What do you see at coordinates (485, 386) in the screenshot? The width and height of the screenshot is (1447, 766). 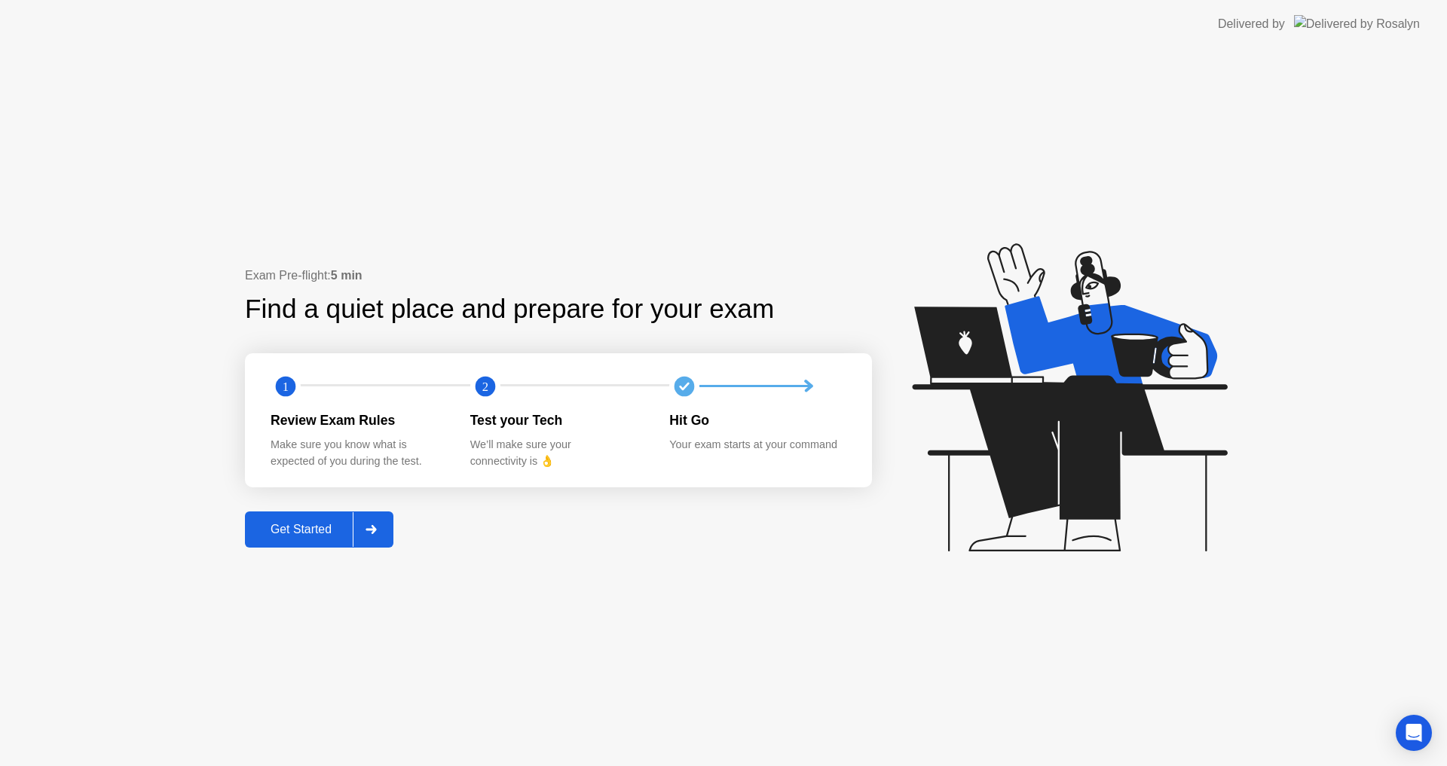 I see `text: 2` at bounding box center [485, 386].